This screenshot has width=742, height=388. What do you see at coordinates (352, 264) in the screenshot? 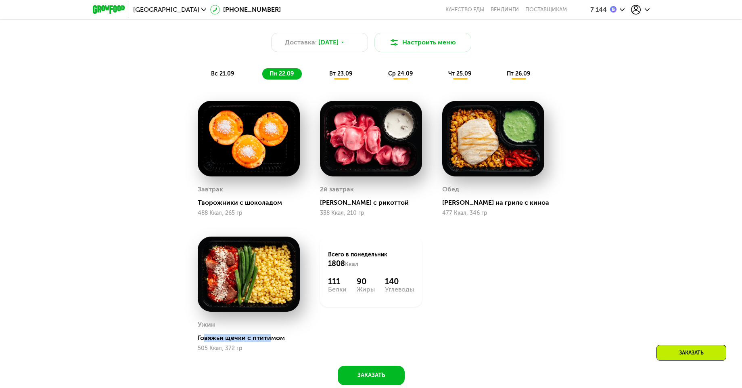
I see `span: Ккал` at bounding box center [352, 264].